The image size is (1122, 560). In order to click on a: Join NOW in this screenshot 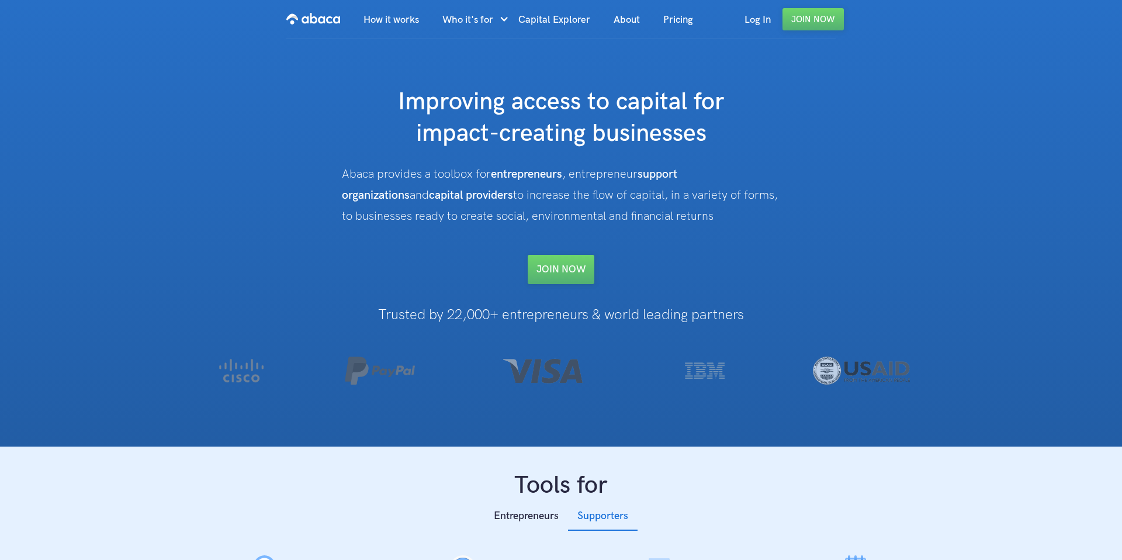, I will do `click(561, 269)`.